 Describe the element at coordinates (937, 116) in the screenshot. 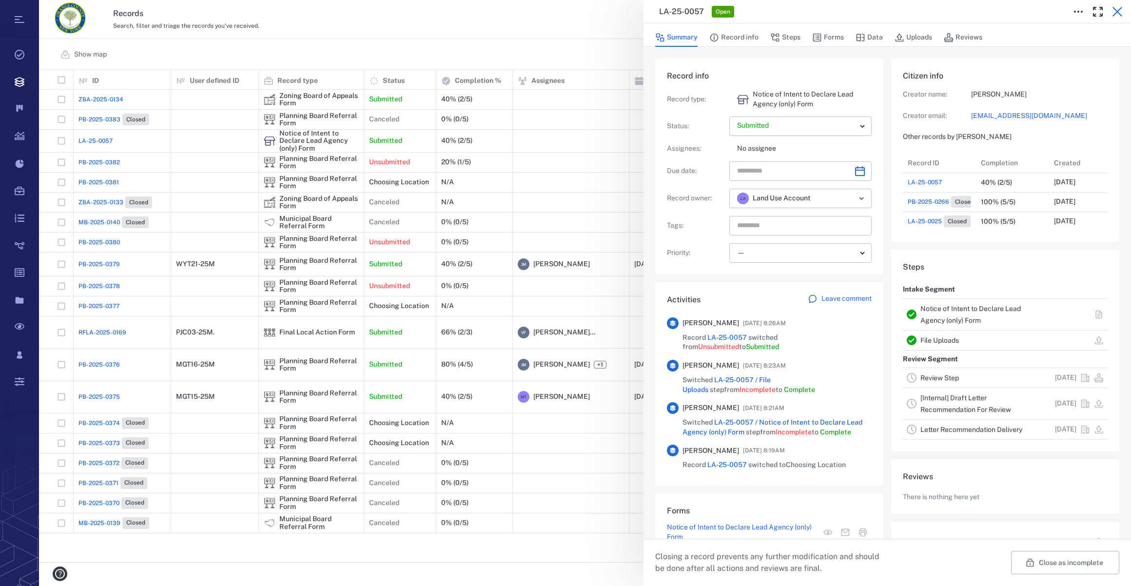

I see `p: Creator email:` at that location.